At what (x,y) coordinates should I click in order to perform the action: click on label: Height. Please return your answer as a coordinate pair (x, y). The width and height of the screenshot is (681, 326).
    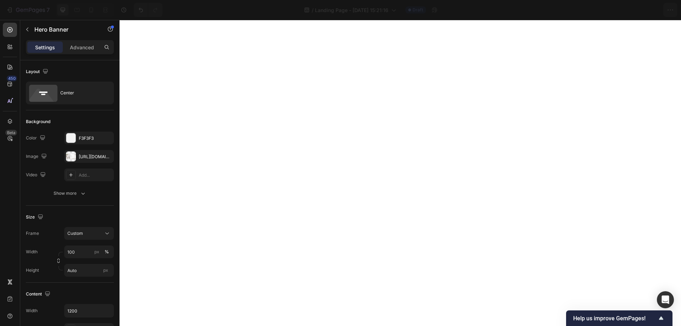
    Looking at the image, I should click on (32, 270).